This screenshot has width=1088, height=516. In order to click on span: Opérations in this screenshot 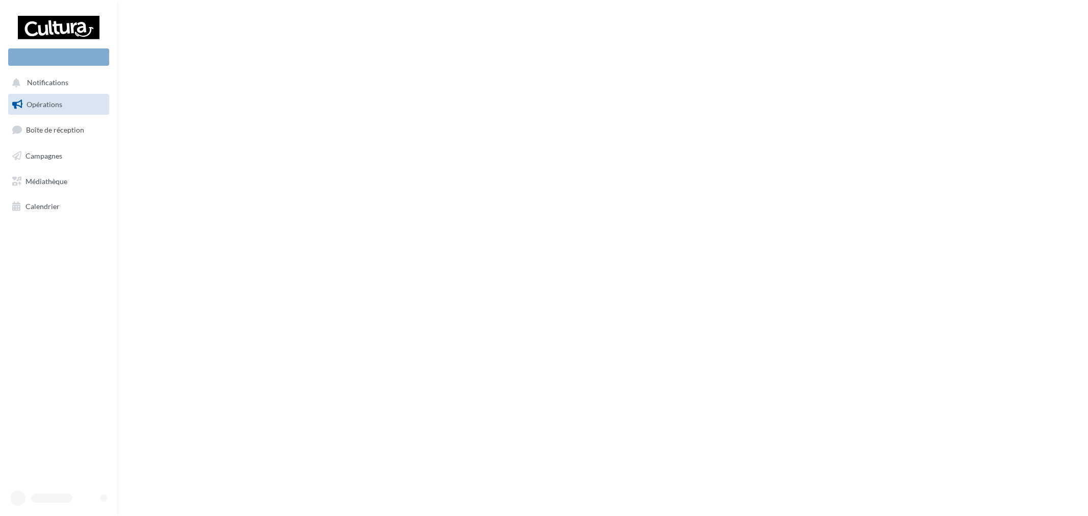, I will do `click(44, 104)`.